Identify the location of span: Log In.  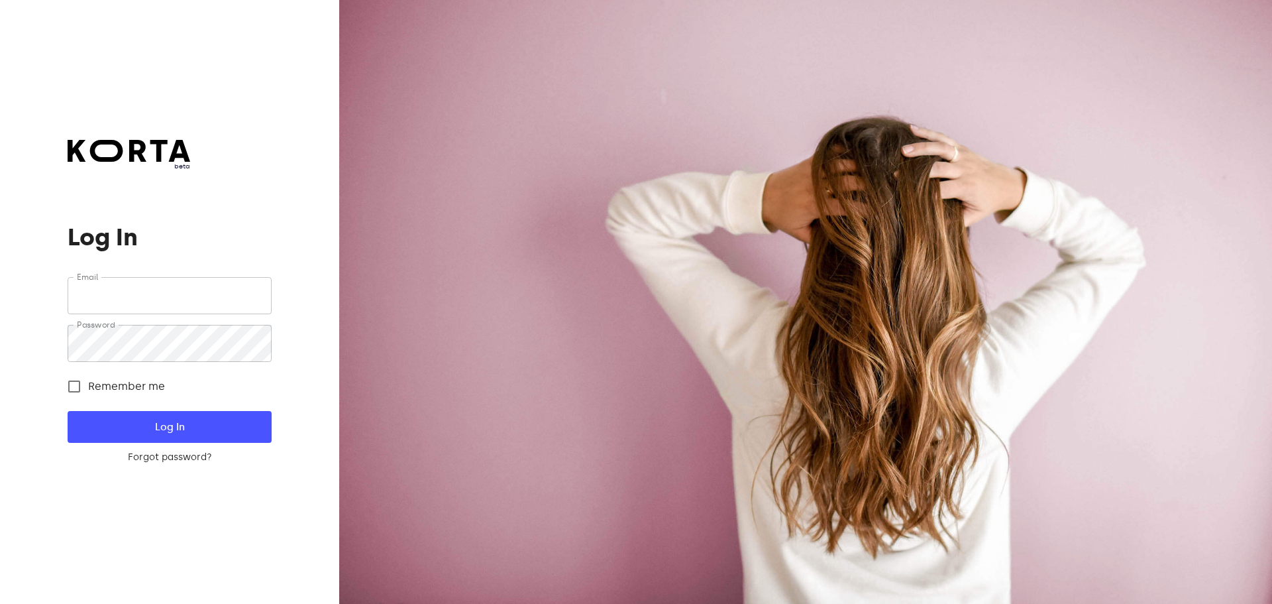
(169, 427).